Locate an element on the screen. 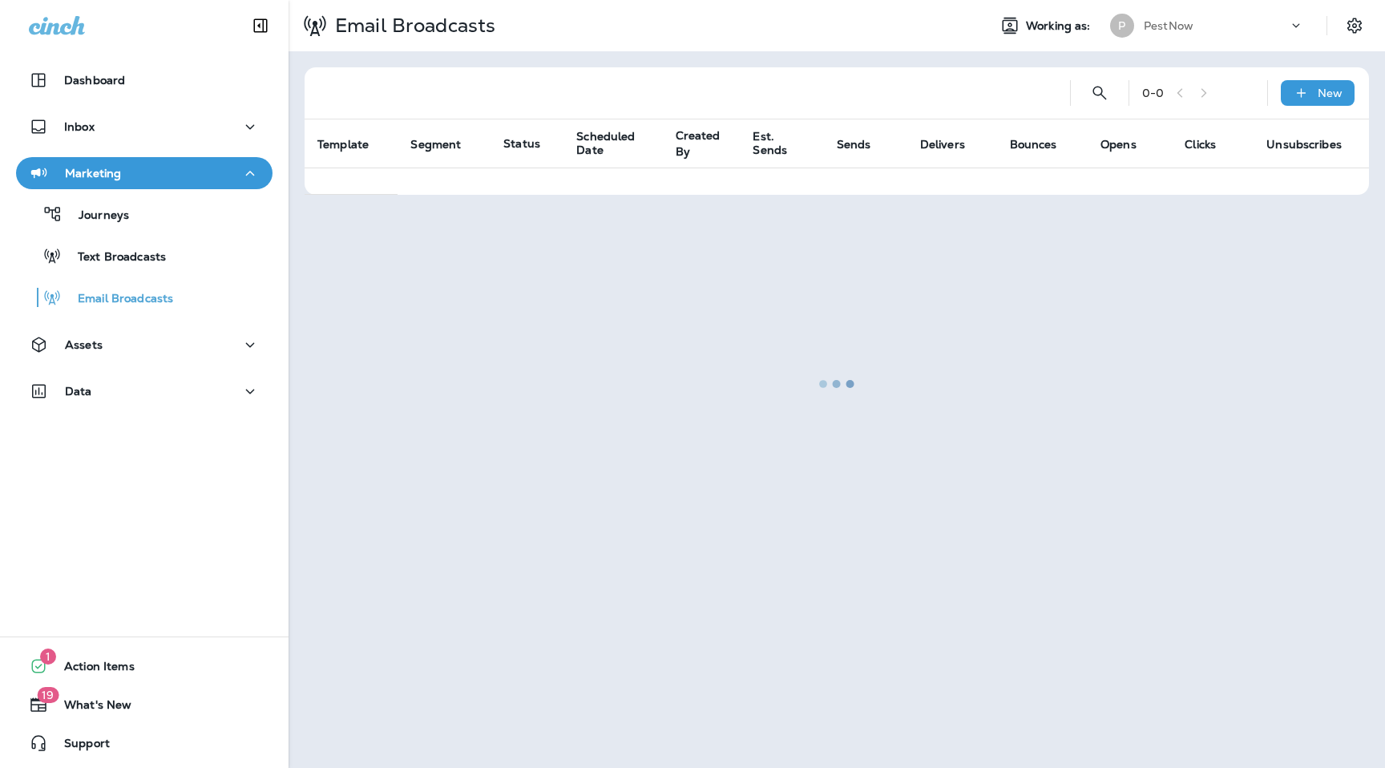 The image size is (1385, 768). p: New is located at coordinates (1330, 93).